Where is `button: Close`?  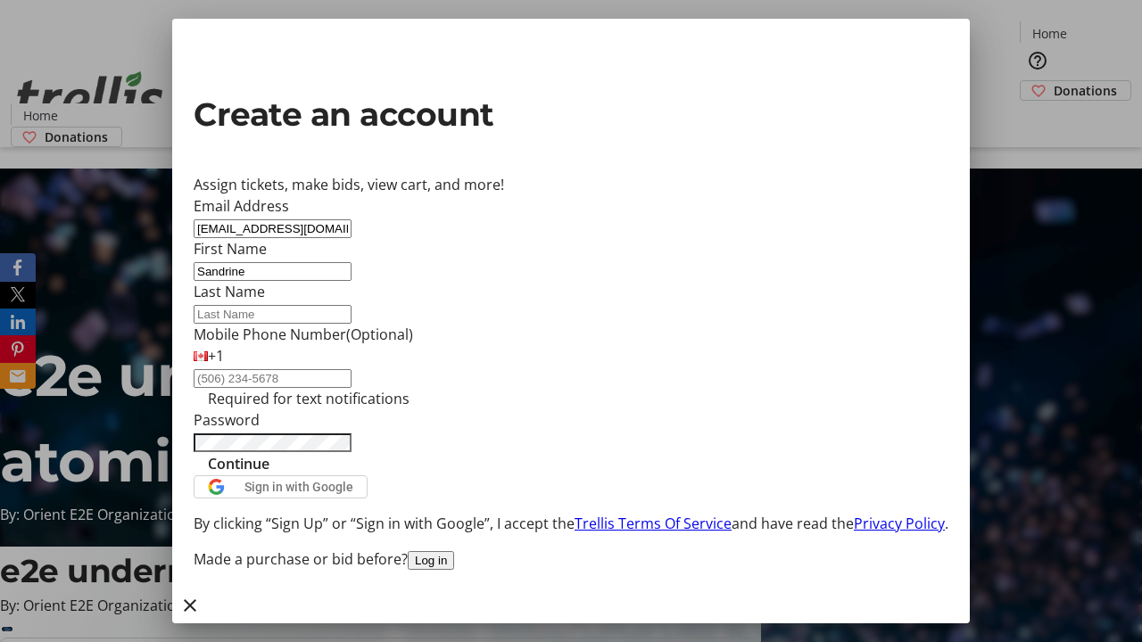 button: Close is located at coordinates (190, 606).